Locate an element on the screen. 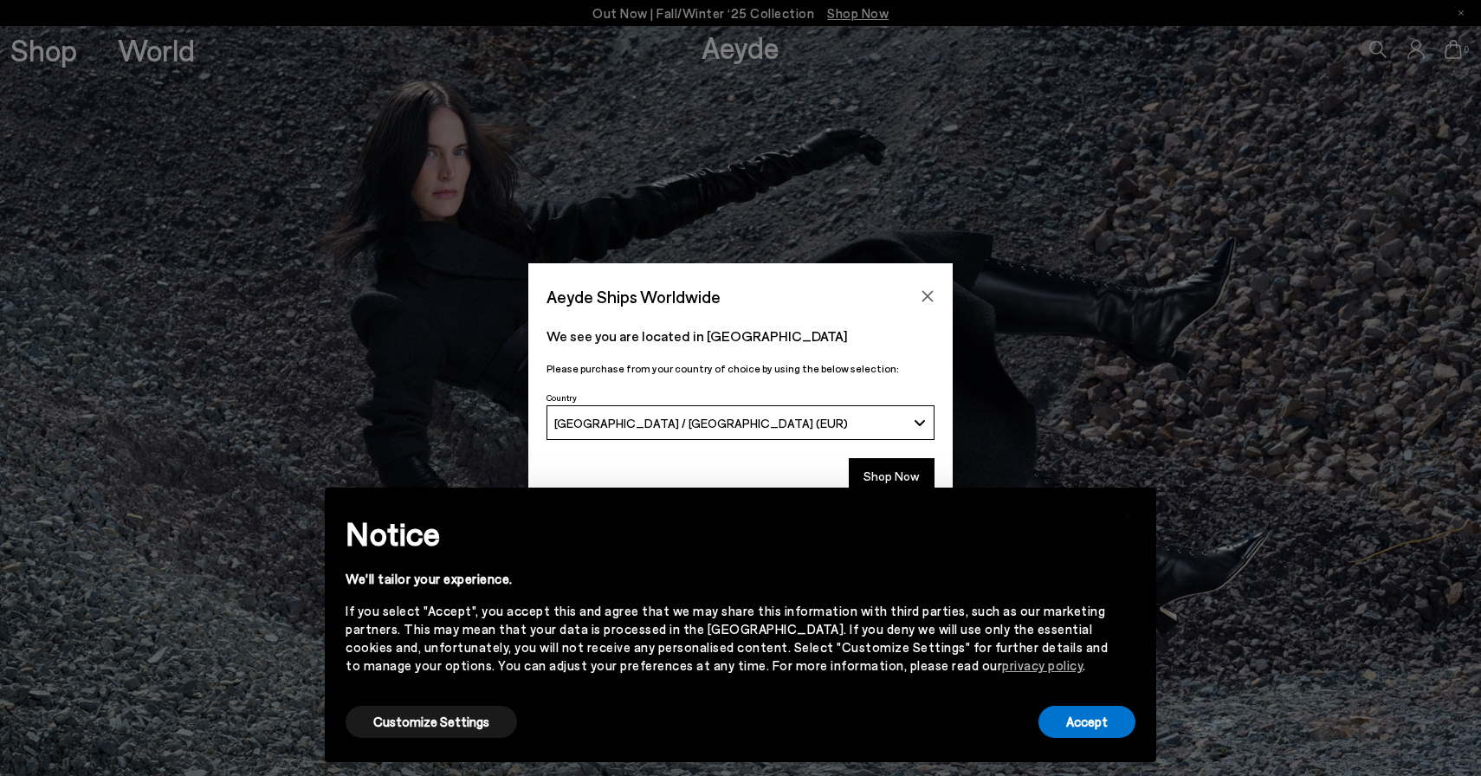  span: Country is located at coordinates (561, 398).